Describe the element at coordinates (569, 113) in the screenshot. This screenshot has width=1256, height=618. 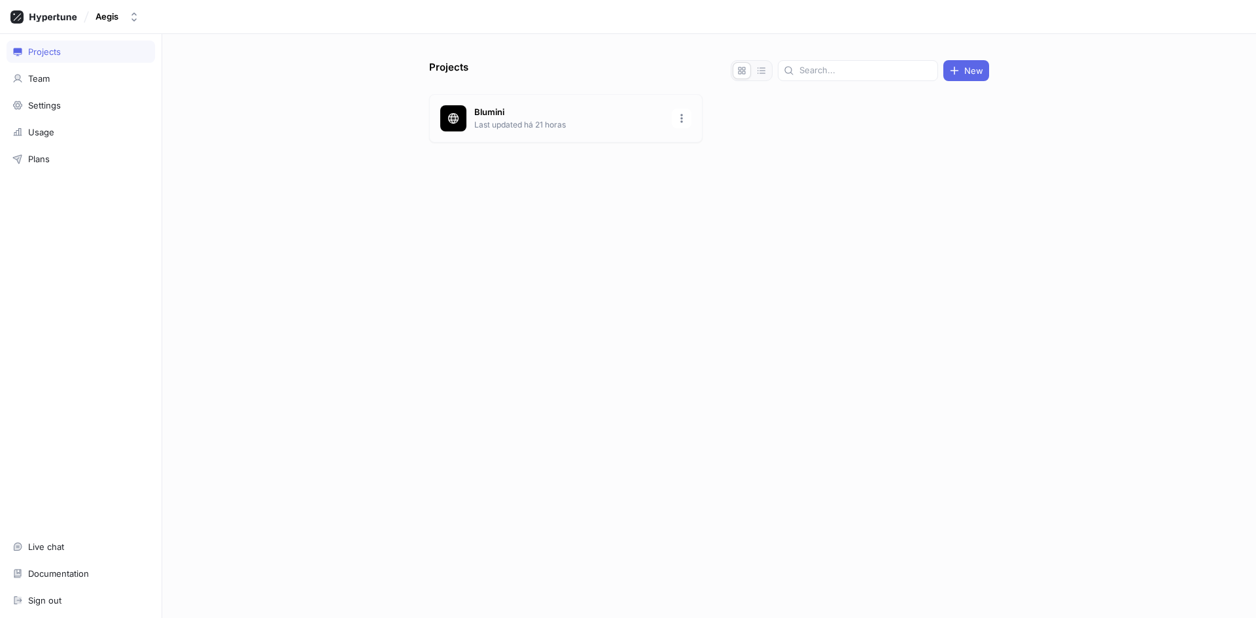
I see `p: Blumini` at that location.